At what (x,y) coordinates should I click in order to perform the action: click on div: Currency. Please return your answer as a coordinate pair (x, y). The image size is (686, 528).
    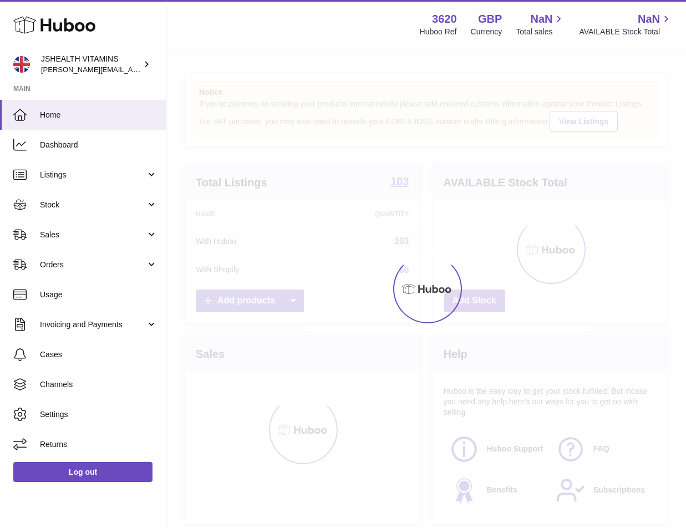
    Looking at the image, I should click on (487, 32).